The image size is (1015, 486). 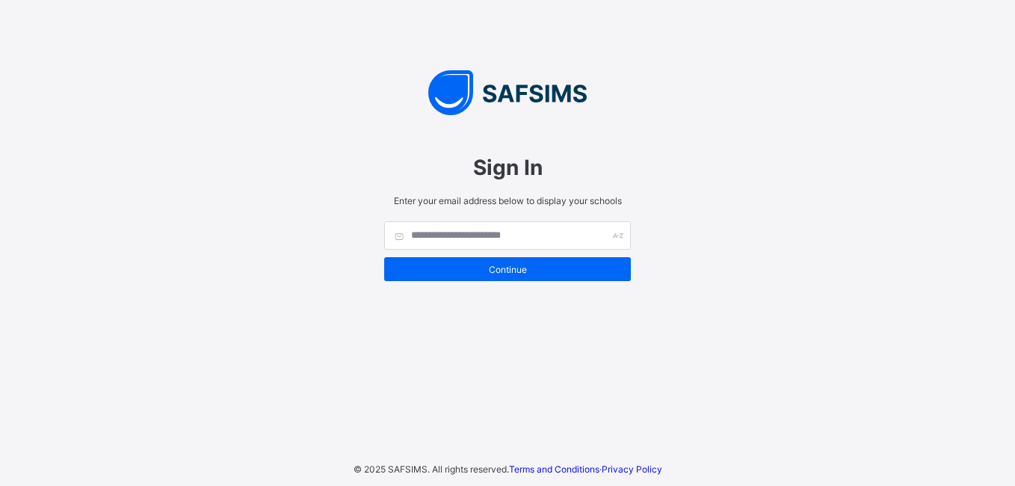 What do you see at coordinates (507, 269) in the screenshot?
I see `span: Continue` at bounding box center [507, 269].